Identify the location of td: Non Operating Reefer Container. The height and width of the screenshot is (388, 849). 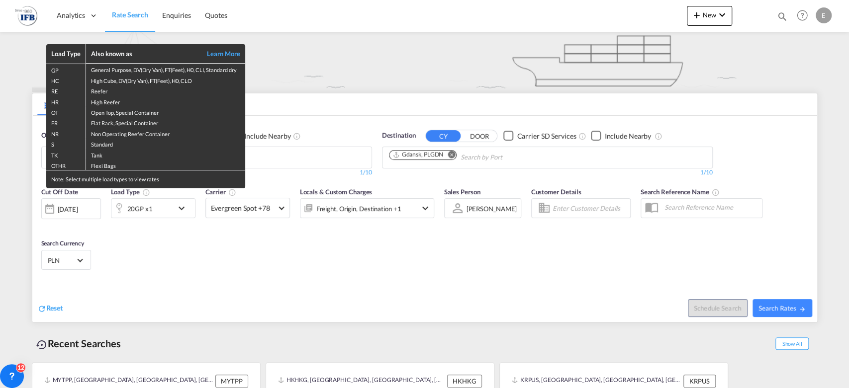
(166, 133).